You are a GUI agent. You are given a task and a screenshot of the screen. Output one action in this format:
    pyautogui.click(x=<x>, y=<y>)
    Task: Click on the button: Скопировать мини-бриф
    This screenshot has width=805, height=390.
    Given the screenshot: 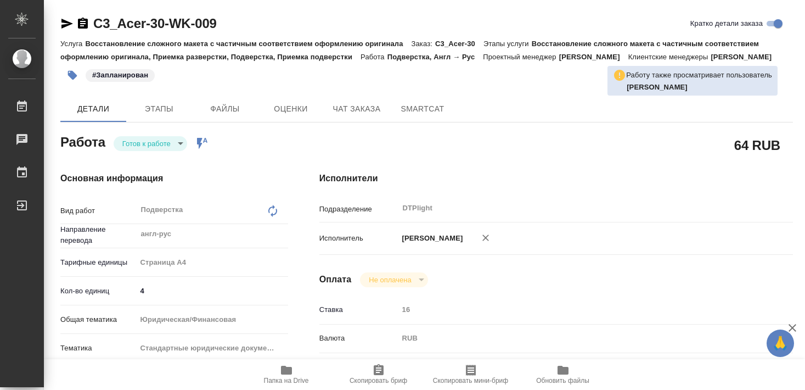 What is the action you would take?
    pyautogui.click(x=471, y=374)
    